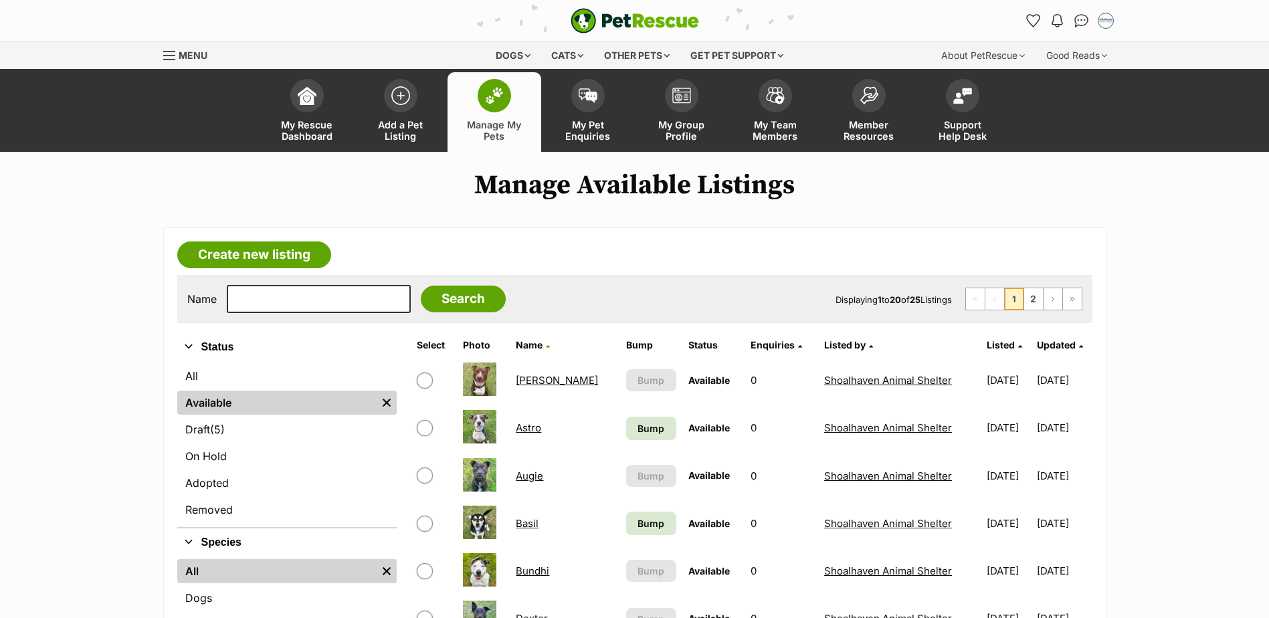  What do you see at coordinates (1105, 21) in the screenshot?
I see `img: Jodie Parnell profile pic` at bounding box center [1105, 21].